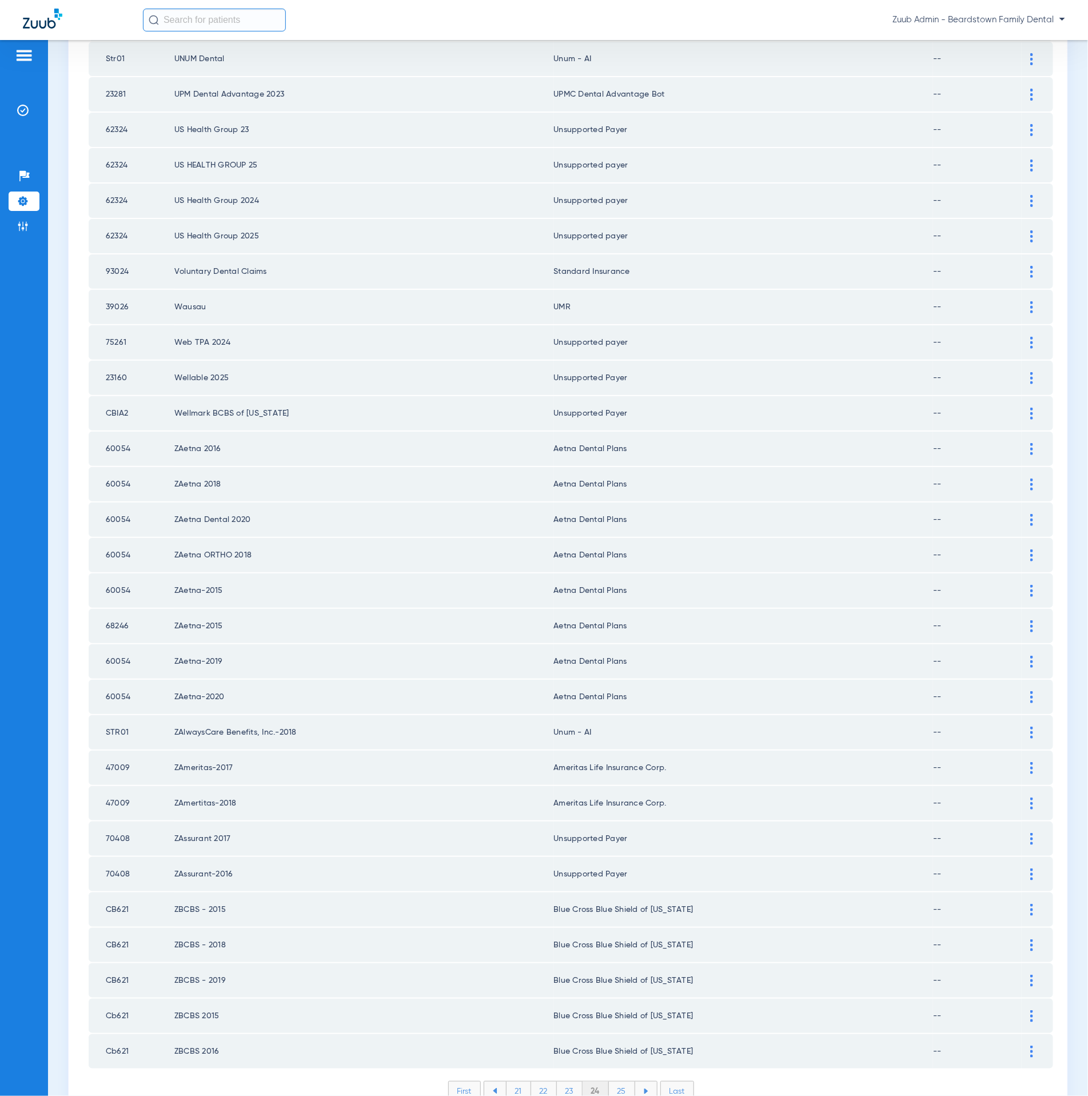 The image size is (1088, 1096). I want to click on td: ZAetna 2018, so click(364, 484).